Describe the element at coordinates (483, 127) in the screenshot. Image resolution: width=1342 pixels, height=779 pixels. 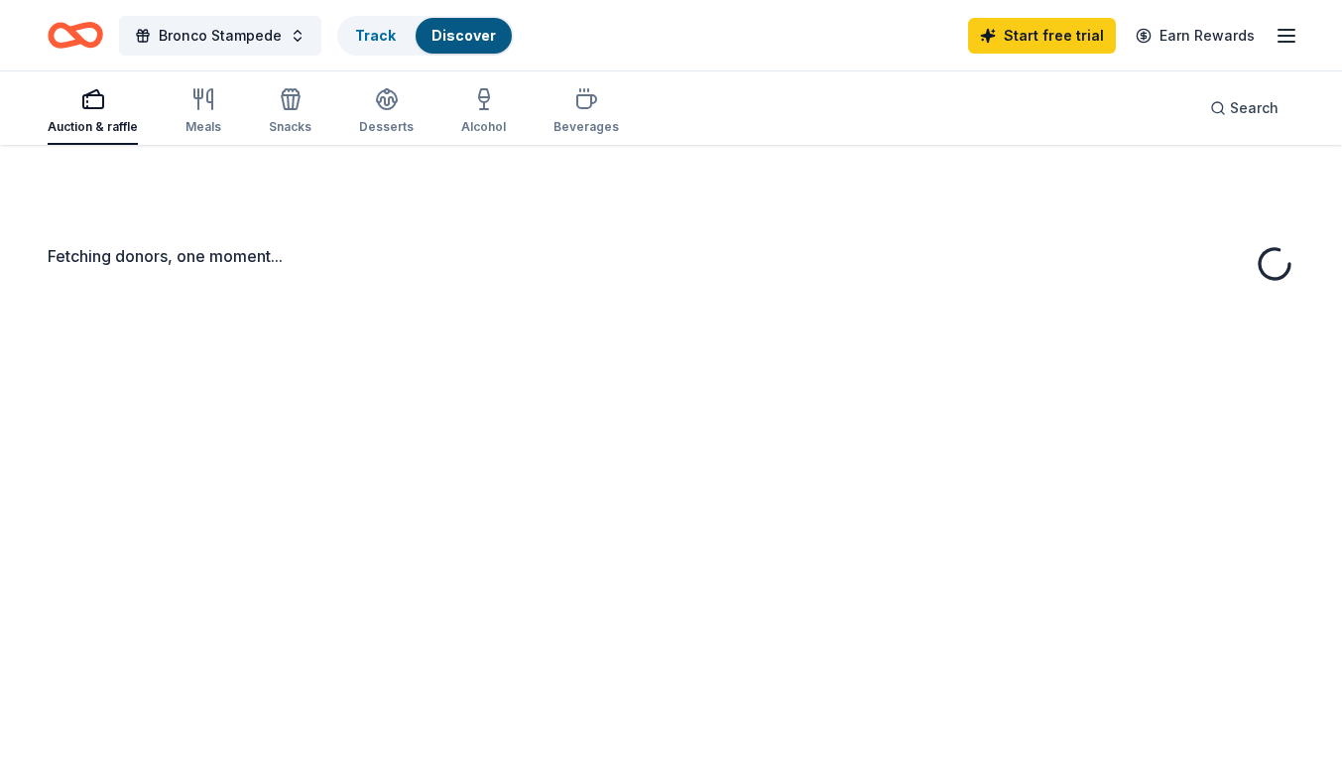
I see `div: Alcohol` at that location.